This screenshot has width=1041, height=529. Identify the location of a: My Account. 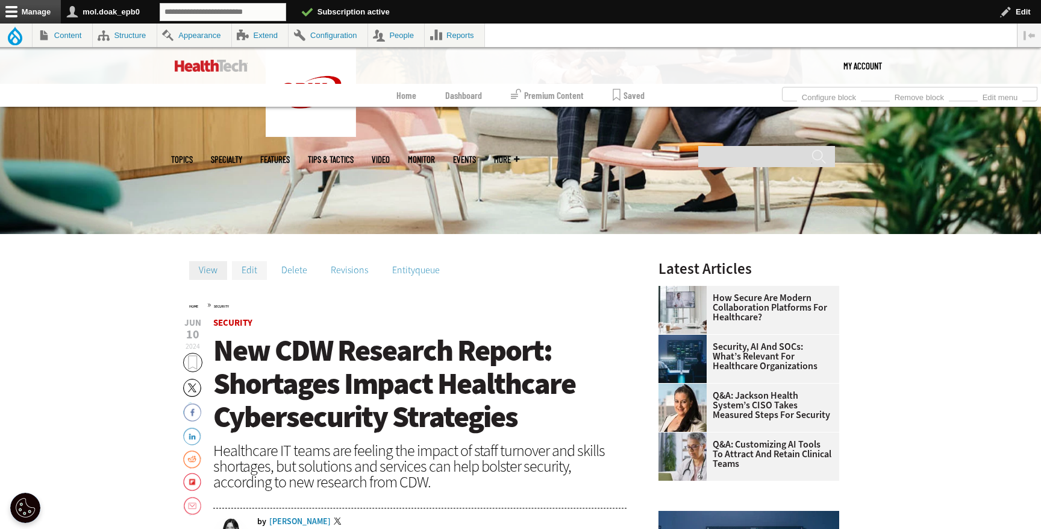
(863, 66).